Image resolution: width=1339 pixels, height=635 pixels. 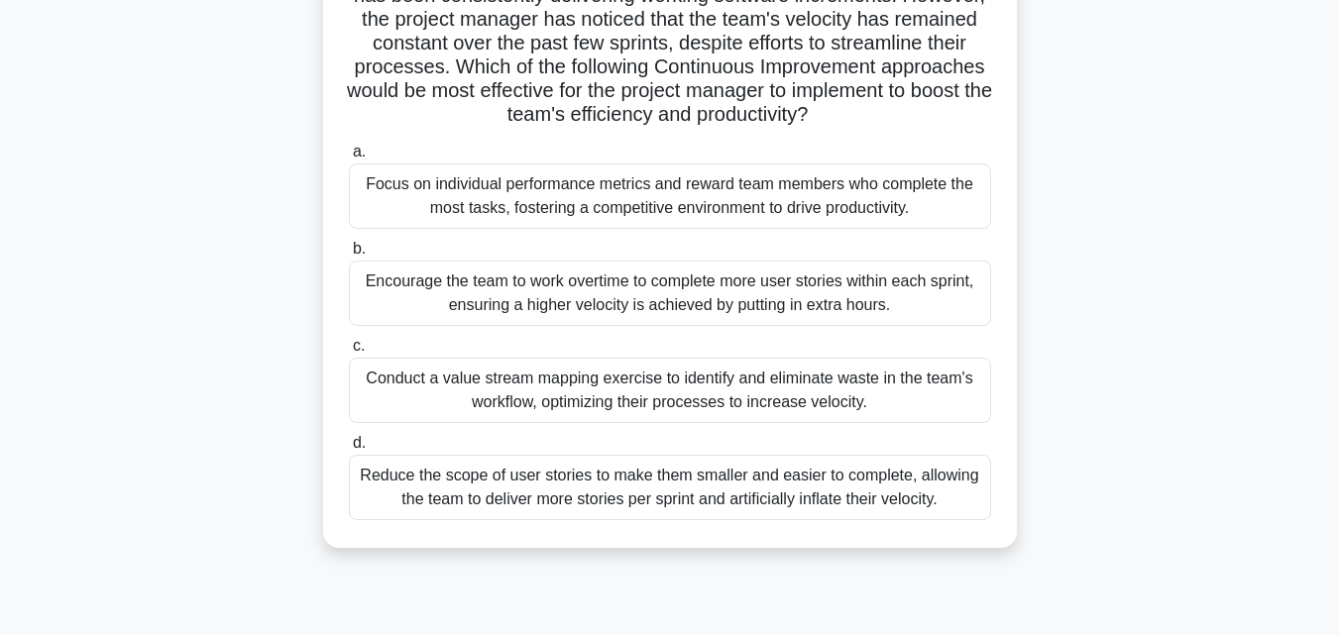 I want to click on span: a., so click(x=359, y=151).